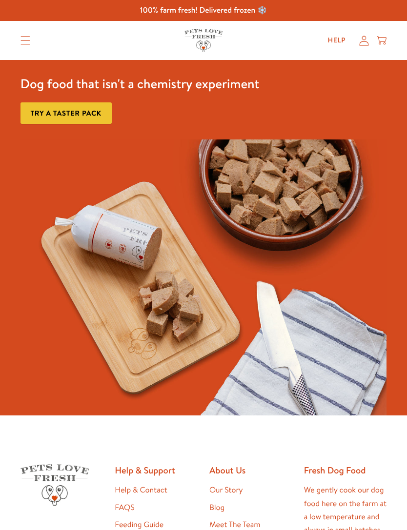 This screenshot has width=407, height=530. Describe the element at coordinates (25, 40) in the screenshot. I see `summary: Translation missing: en.sections.header.menu` at that location.